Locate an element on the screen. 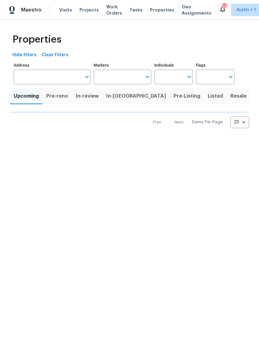  span: Projects is located at coordinates (89, 10).